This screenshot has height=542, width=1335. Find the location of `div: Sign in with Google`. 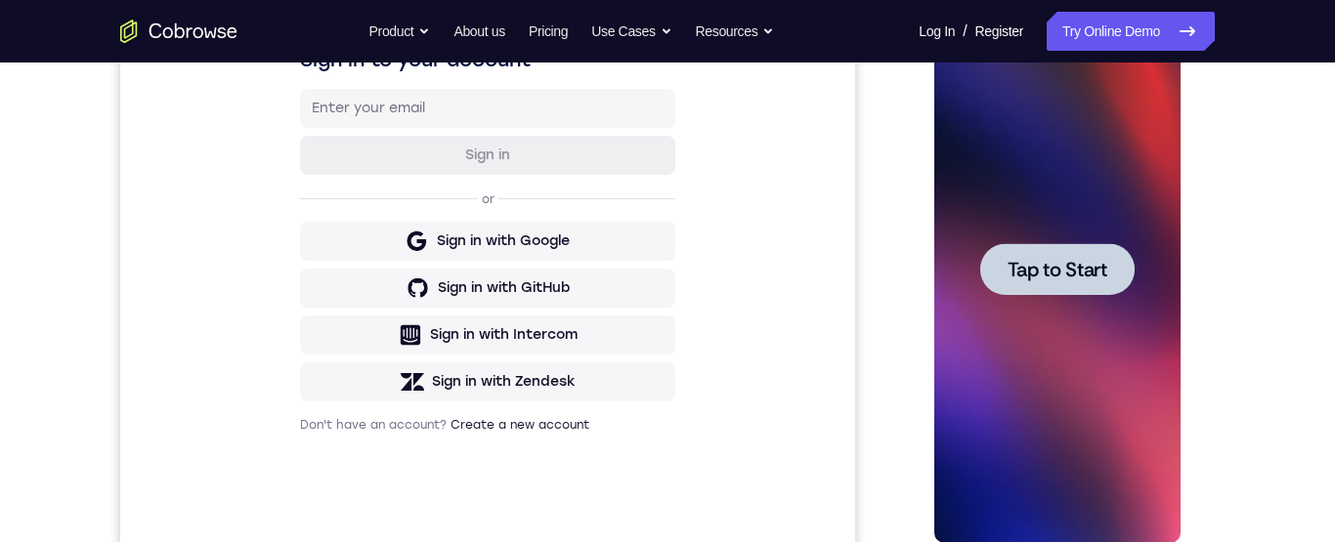

div: Sign in with Google is located at coordinates (383, 329).